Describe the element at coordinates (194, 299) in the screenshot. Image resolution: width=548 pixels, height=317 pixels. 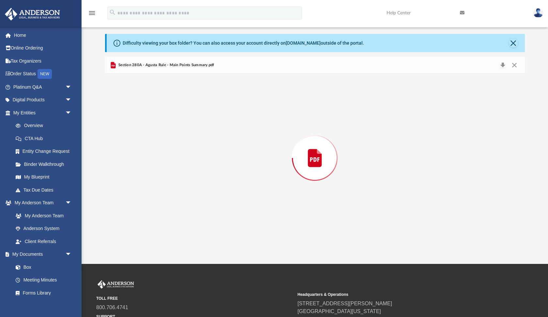
I see `small: TOLL FREE` at that location.